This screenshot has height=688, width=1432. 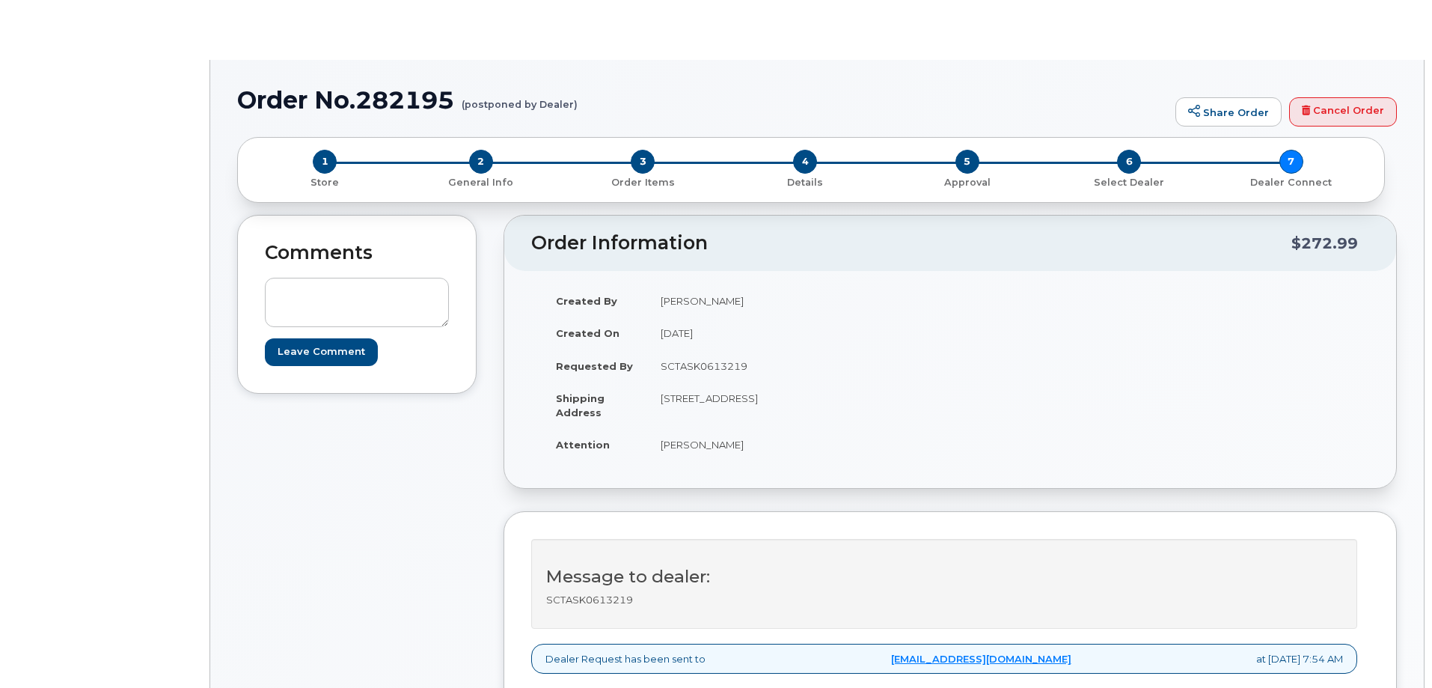 What do you see at coordinates (321, 352) in the screenshot?
I see `input: Leave Comment` at bounding box center [321, 352].